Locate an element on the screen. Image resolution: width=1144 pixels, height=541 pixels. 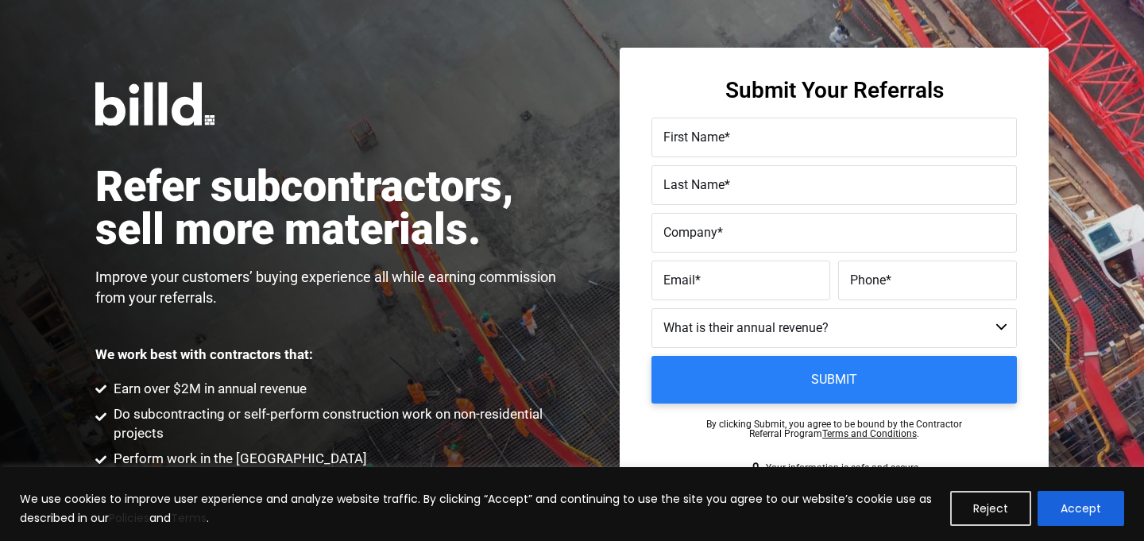
span: First Name is located at coordinates (694, 137).